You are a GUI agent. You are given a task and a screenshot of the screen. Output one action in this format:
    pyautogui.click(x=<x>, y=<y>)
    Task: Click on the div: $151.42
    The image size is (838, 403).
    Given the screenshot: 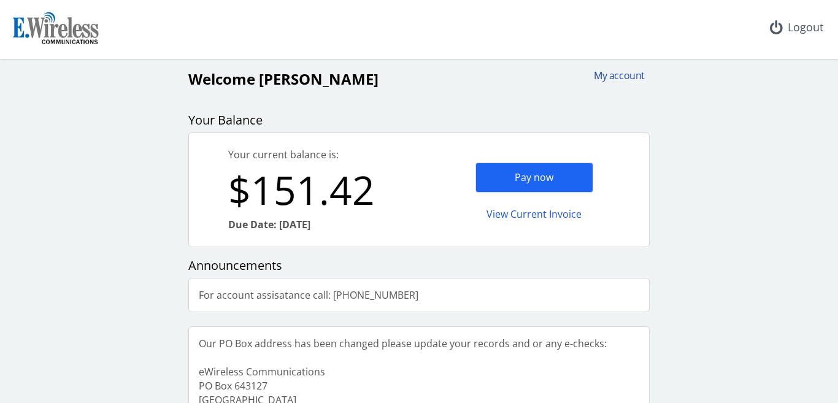 What is the action you would take?
    pyautogui.click(x=323, y=190)
    